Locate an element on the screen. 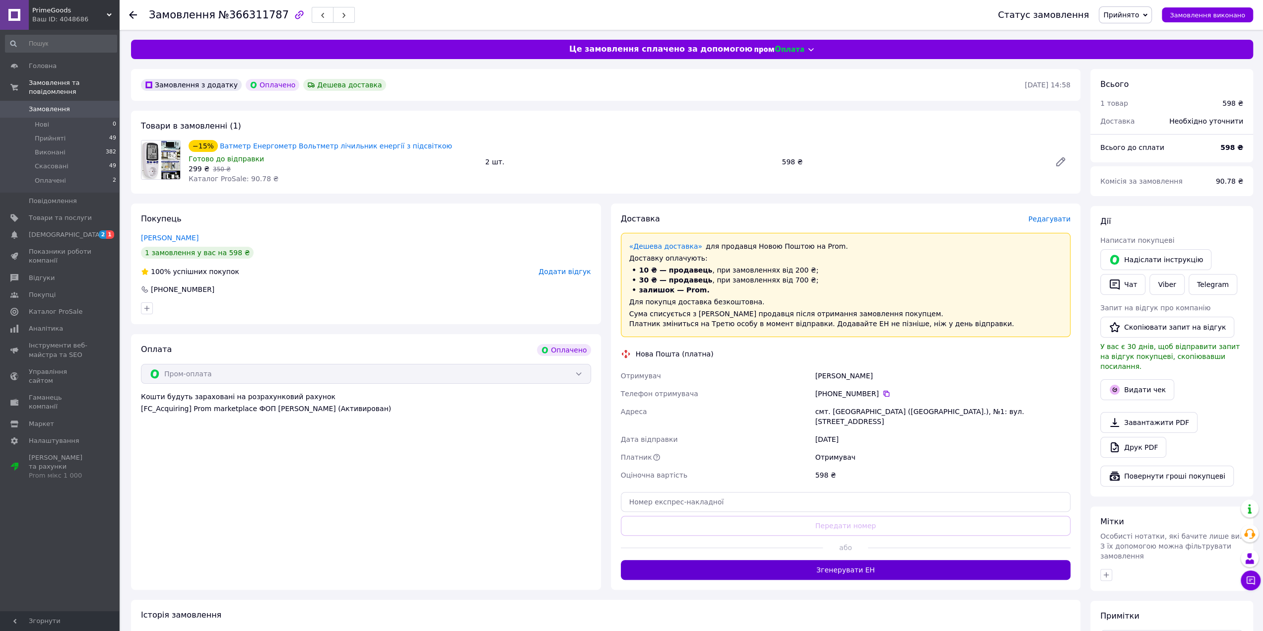 The height and width of the screenshot is (631, 1263). div: Оплачено is located at coordinates (564, 350).